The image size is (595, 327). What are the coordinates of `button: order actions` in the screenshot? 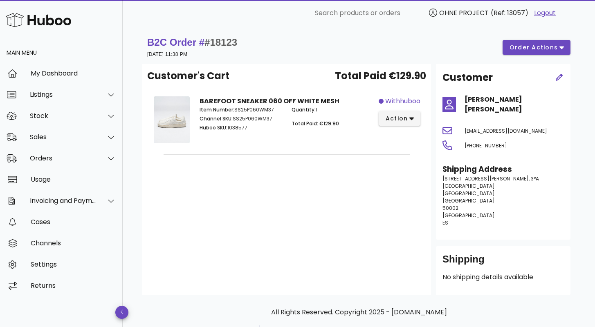 It's located at (536, 47).